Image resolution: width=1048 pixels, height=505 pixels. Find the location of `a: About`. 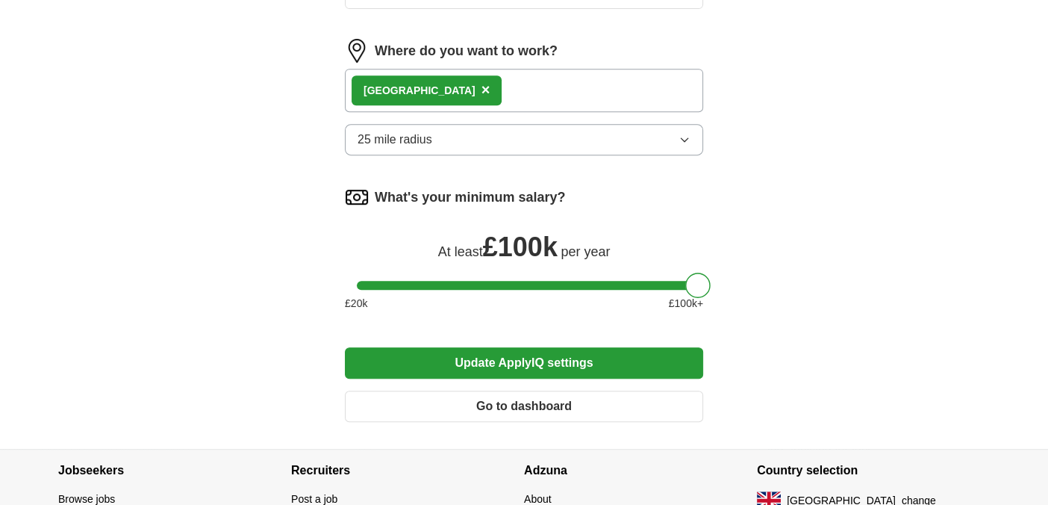

a: About is located at coordinates (537, 499).